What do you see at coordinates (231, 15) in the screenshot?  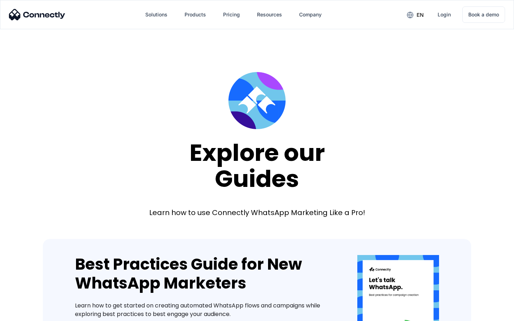 I see `a: Pricing` at bounding box center [231, 15].